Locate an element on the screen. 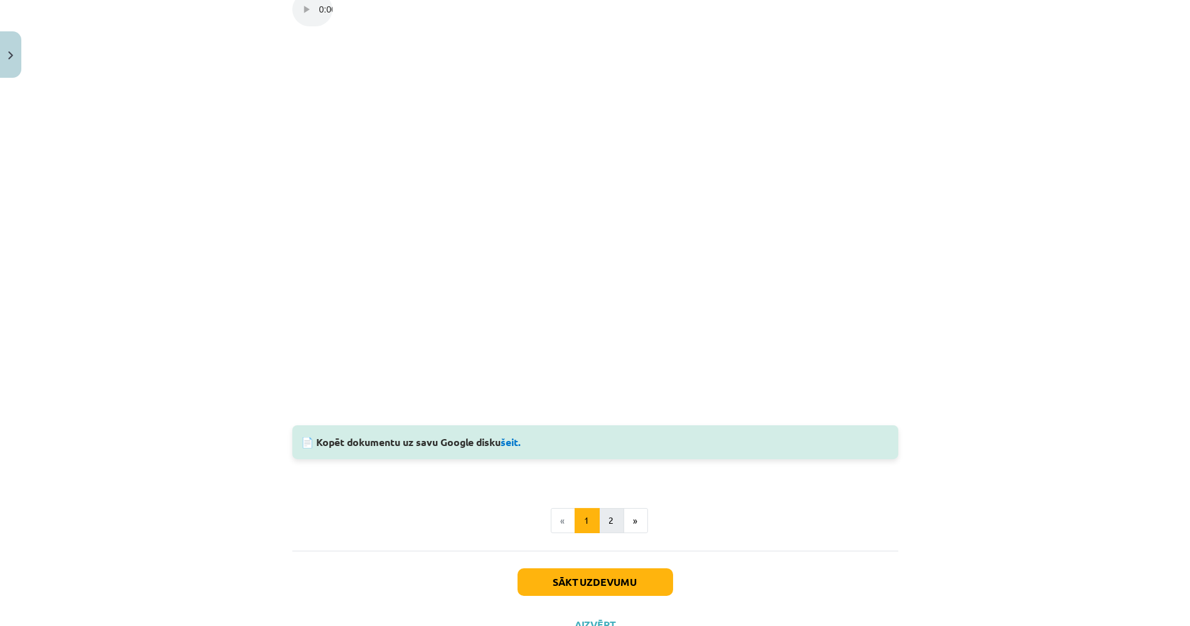 The image size is (1190, 626). div: 📄 Kopēt dokumentu uz savu Google disku is located at coordinates (595, 442).